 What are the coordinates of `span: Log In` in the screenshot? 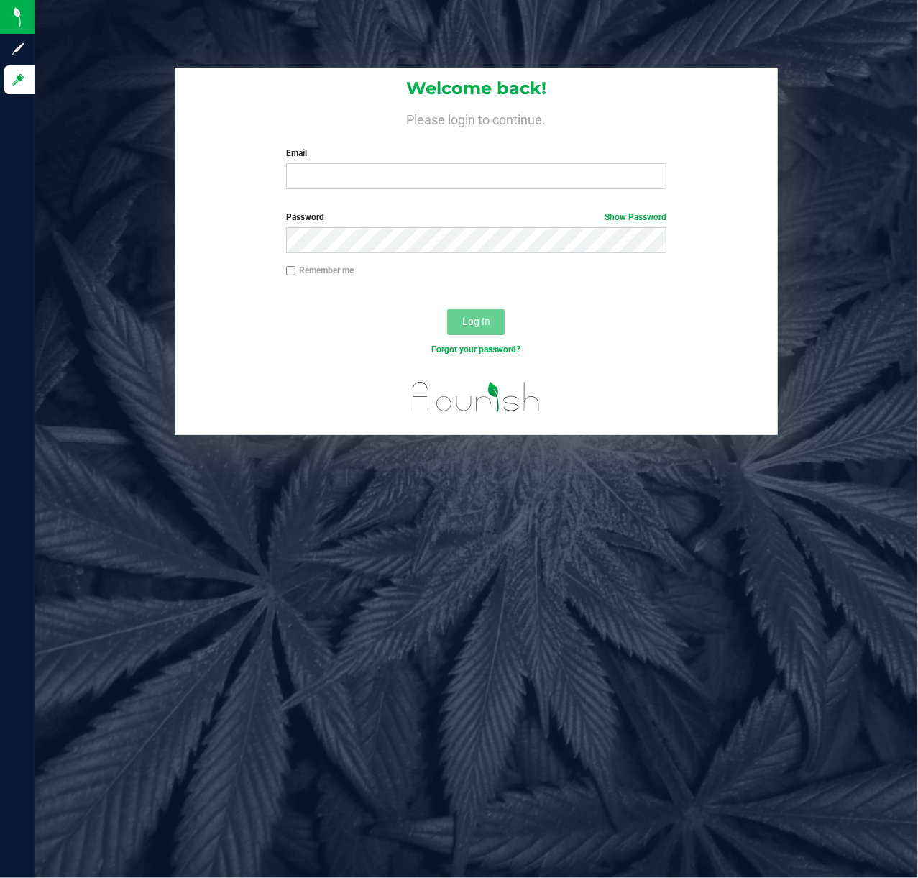 It's located at (476, 321).